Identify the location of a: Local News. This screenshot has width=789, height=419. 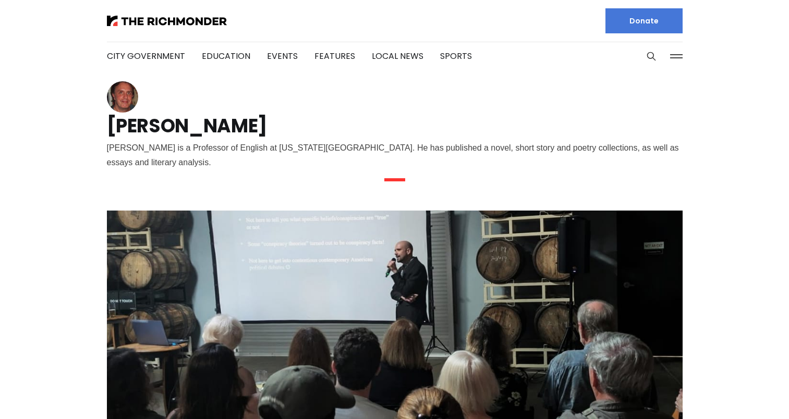
(397, 56).